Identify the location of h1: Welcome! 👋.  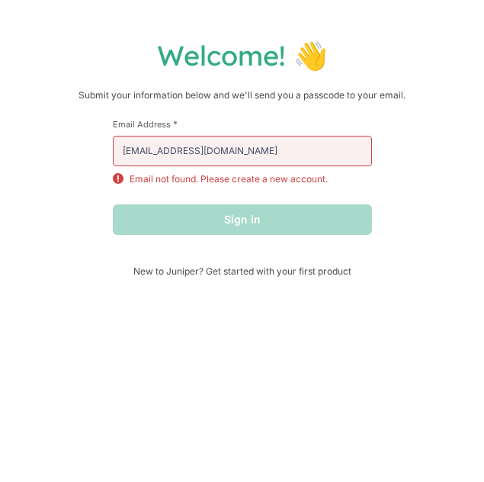
(242, 55).